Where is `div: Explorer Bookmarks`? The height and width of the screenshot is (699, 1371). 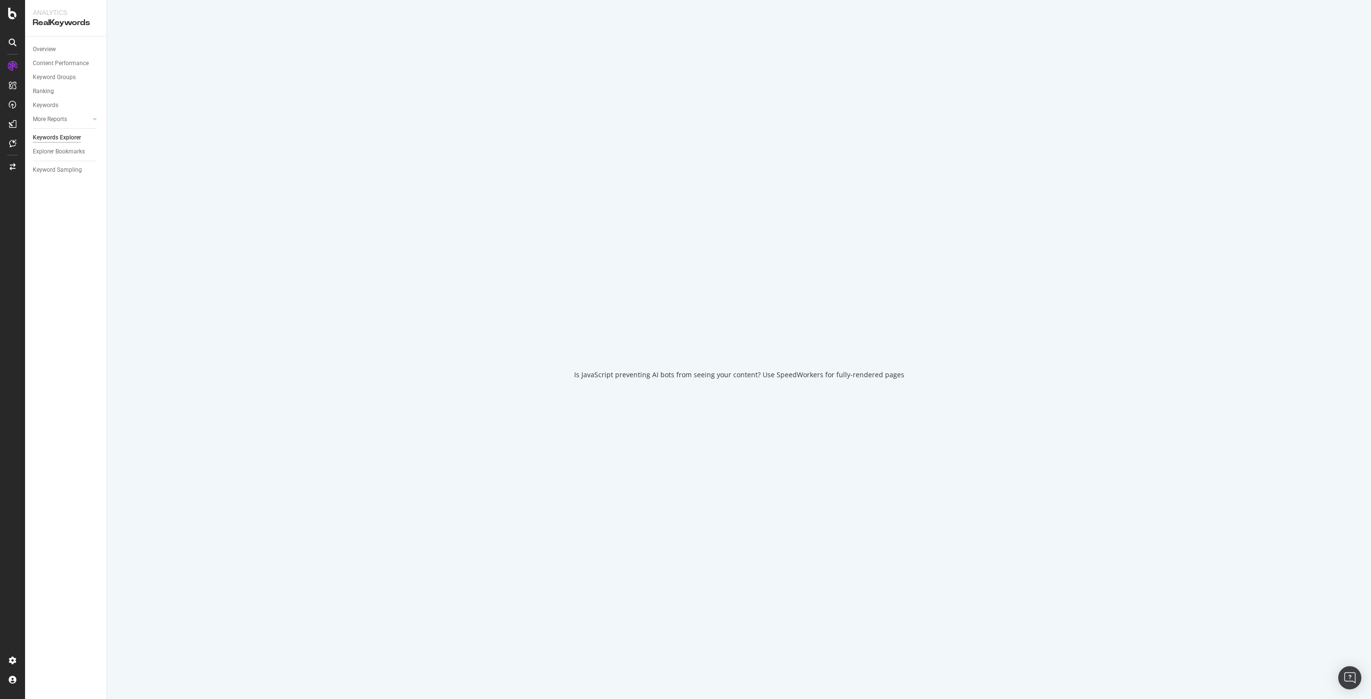
div: Explorer Bookmarks is located at coordinates (59, 151).